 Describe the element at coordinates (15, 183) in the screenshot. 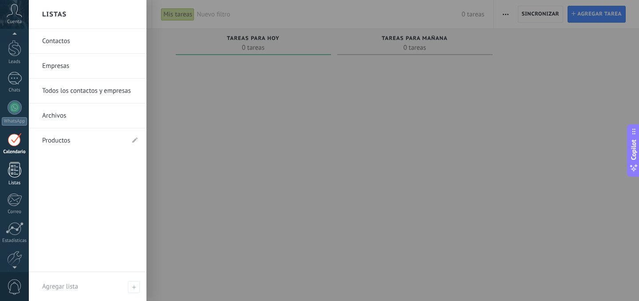

I see `div: Listas` at that location.